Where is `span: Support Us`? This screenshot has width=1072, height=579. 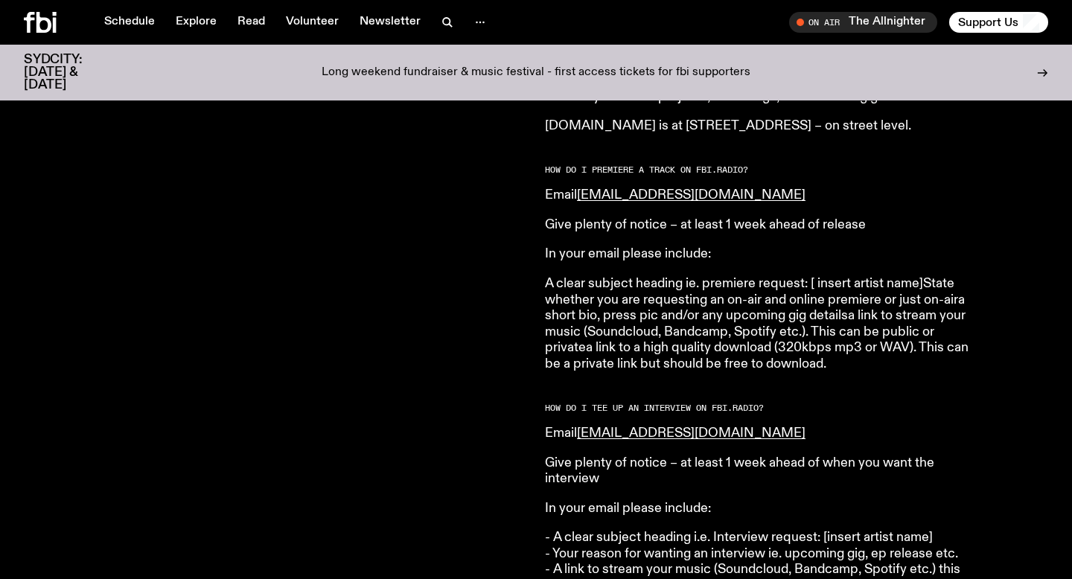
span: Support Us is located at coordinates (988, 22).